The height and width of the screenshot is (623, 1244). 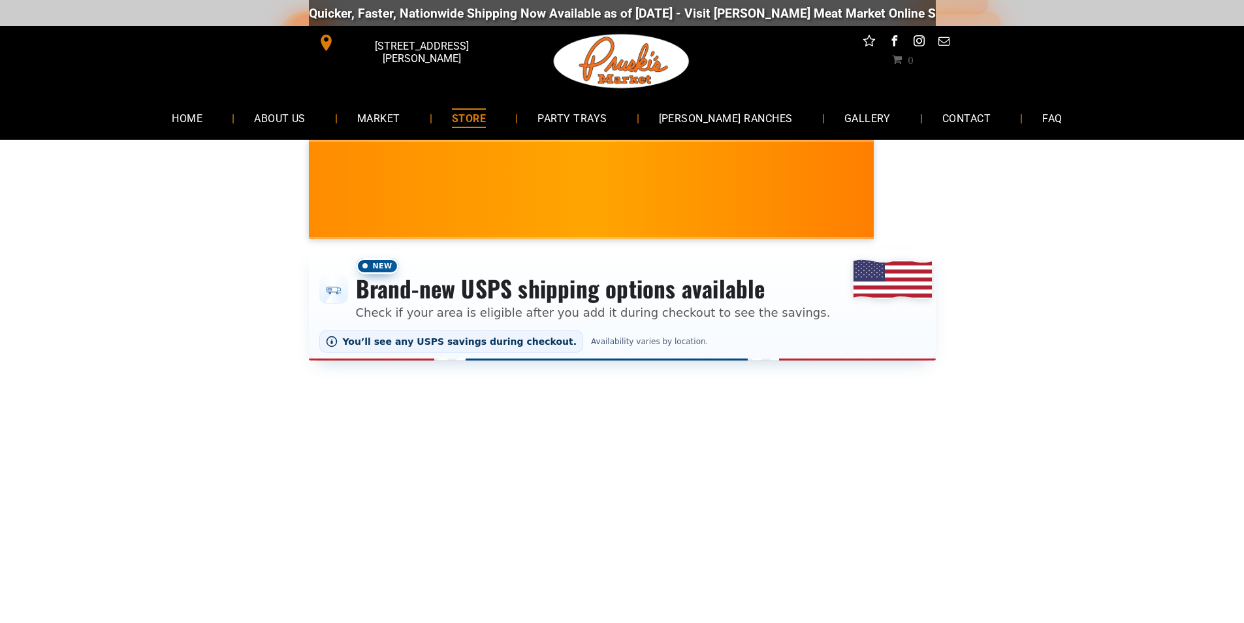 I want to click on a: Social network, so click(x=869, y=42).